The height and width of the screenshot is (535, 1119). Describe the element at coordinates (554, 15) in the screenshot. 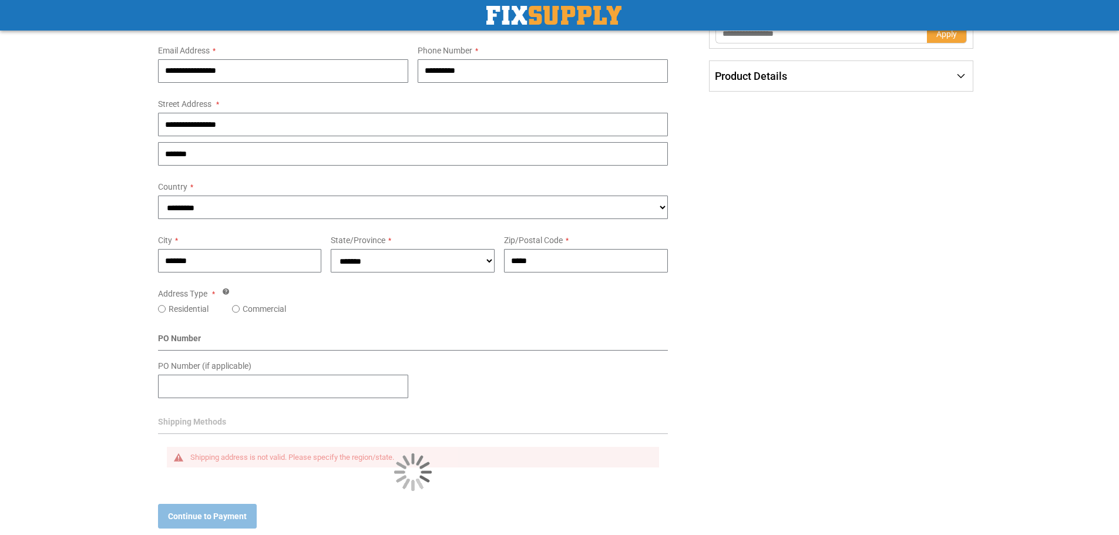

I see `img: Fix Industrial Supply` at that location.